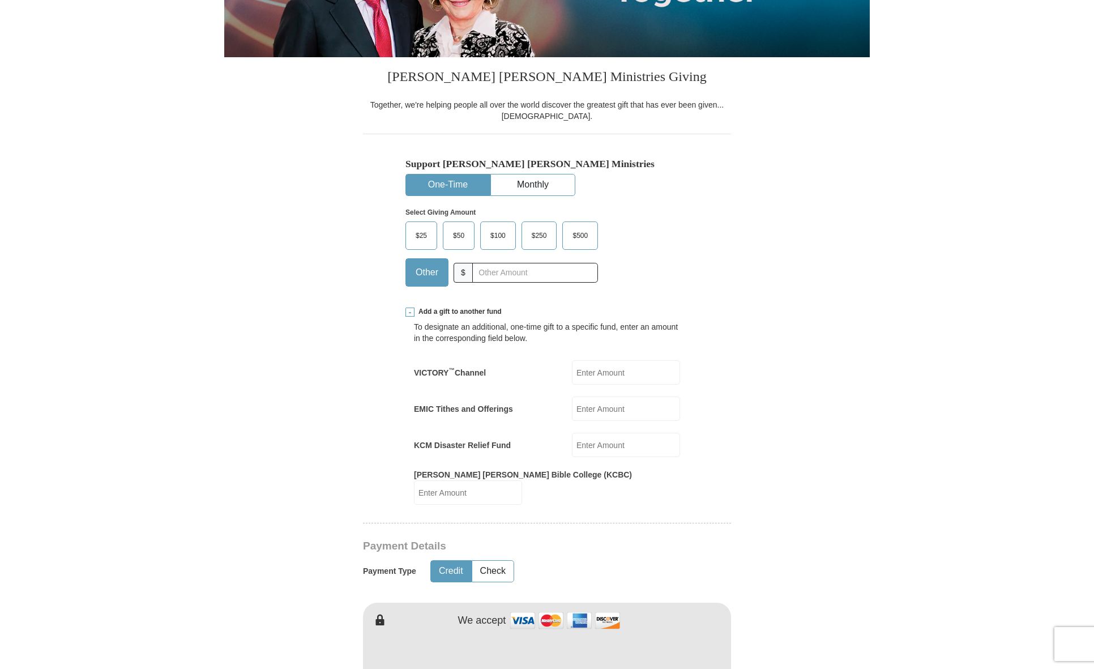 The width and height of the screenshot is (1094, 669). What do you see at coordinates (535, 272) in the screenshot?
I see `input: Other Amount` at bounding box center [535, 272].